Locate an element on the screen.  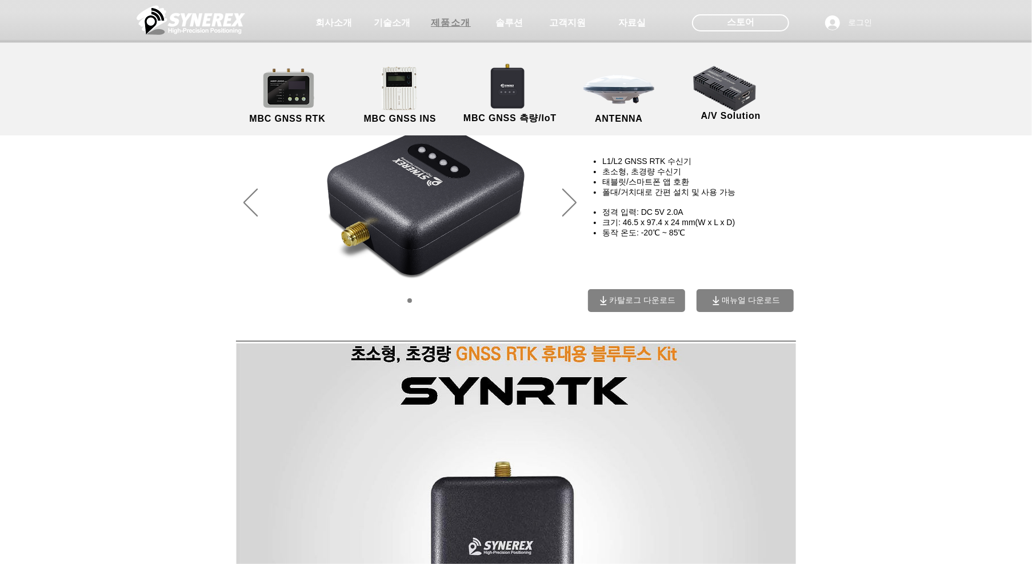
a: 카탈로그 다운로드 is located at coordinates (637, 301).